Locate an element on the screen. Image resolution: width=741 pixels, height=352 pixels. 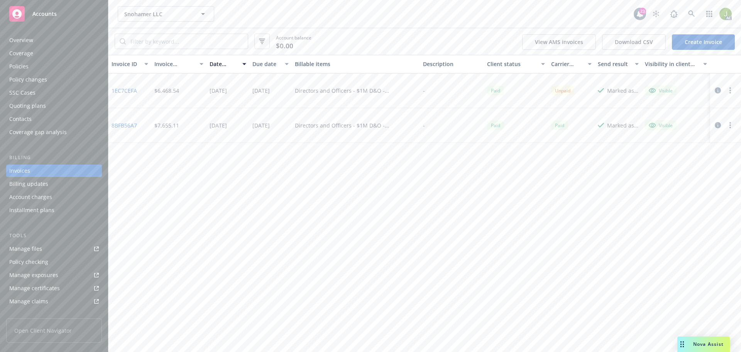
a: Switch app is located at coordinates (710, 14).